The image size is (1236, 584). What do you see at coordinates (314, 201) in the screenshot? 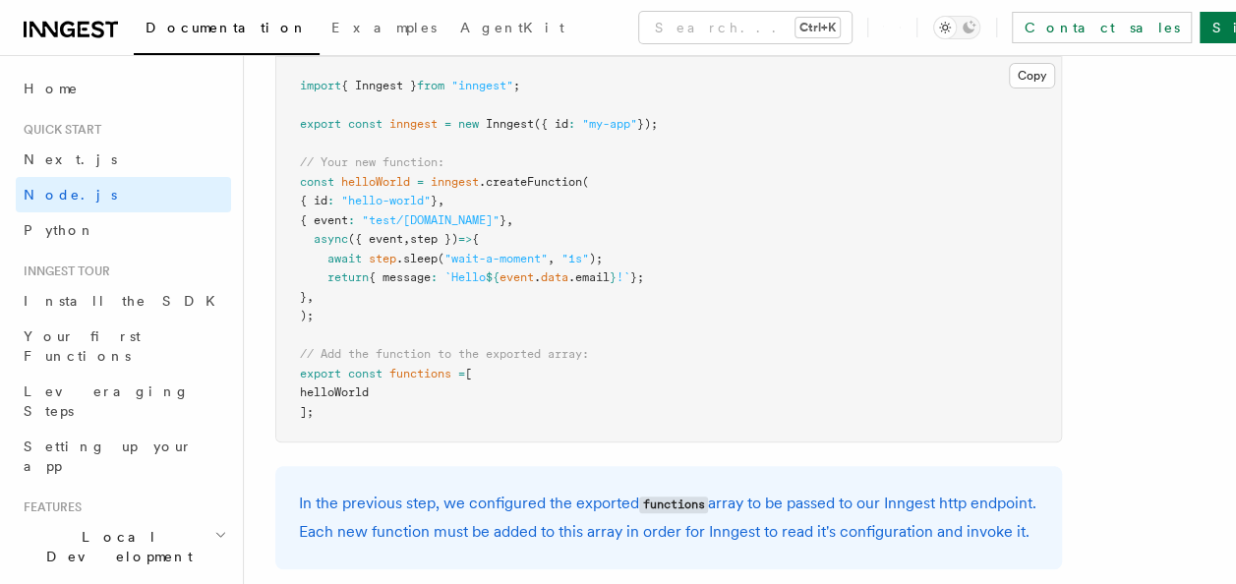
I see `span: { id` at bounding box center [314, 201].